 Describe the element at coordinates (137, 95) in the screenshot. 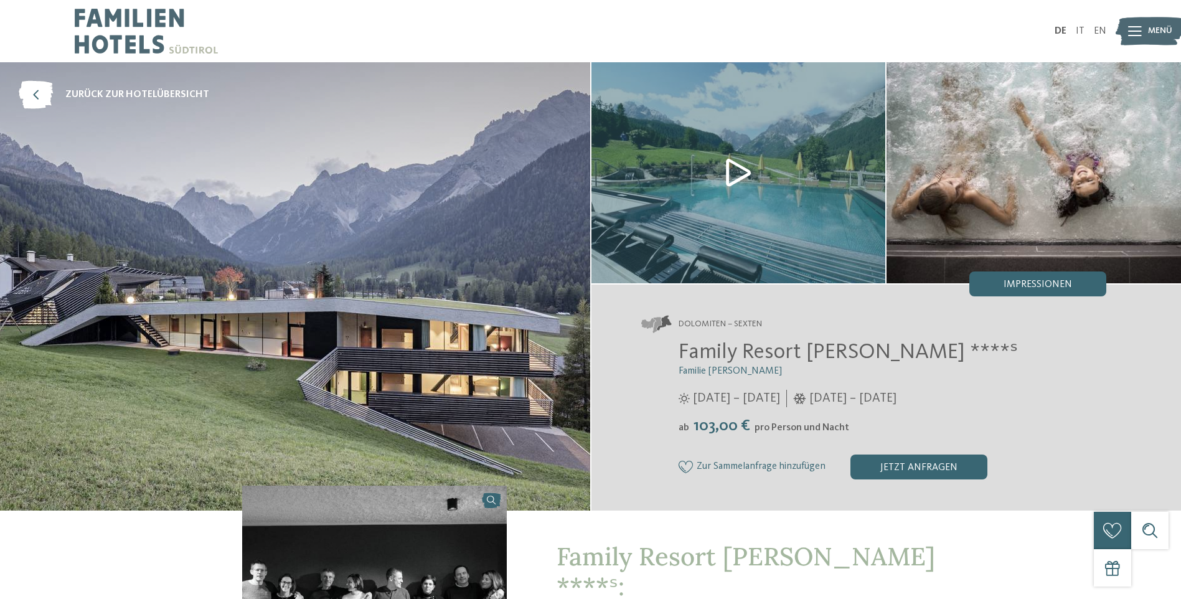

I see `span: zurück zur Hotelübersicht` at that location.